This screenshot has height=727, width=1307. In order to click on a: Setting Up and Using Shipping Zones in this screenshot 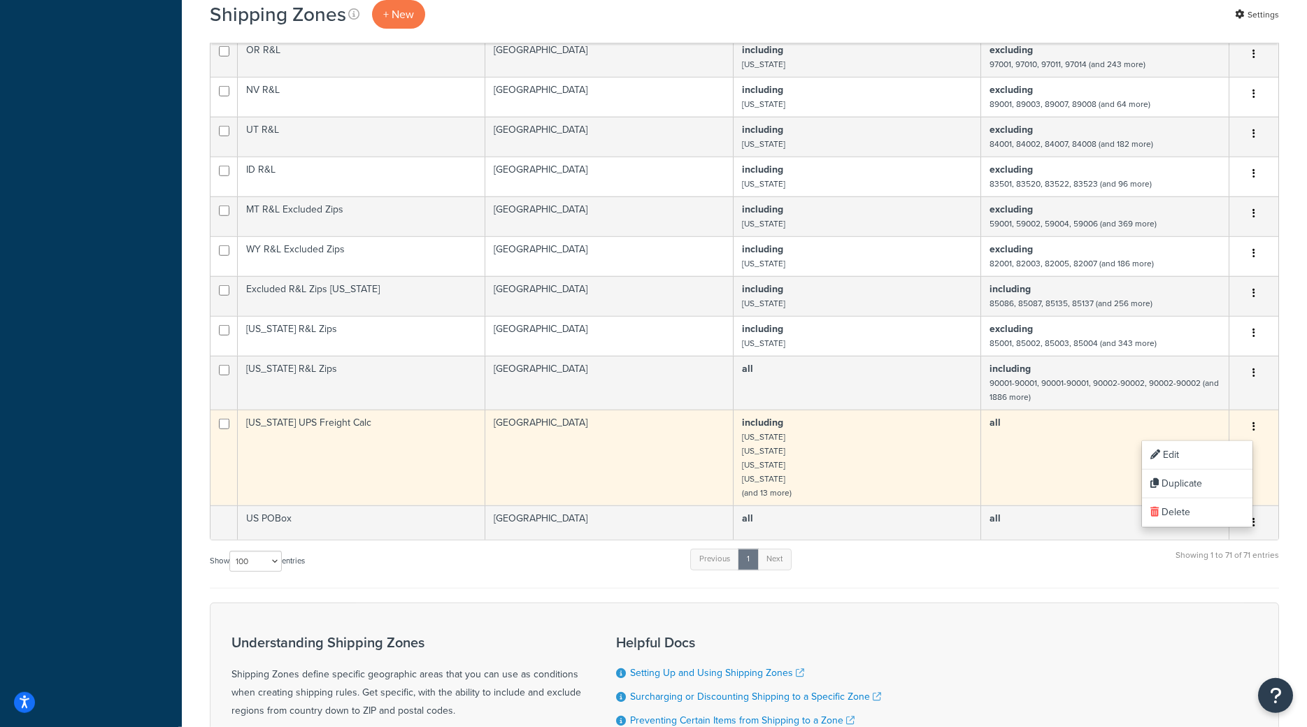, I will do `click(717, 673)`.